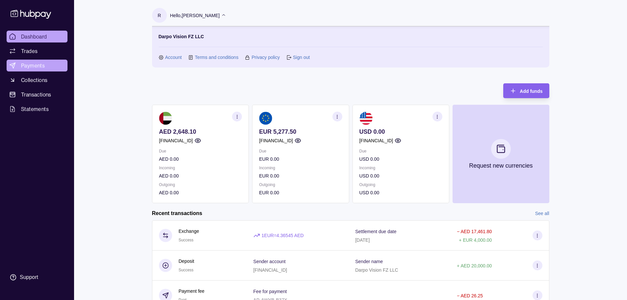  I want to click on a: Collections, so click(37, 80).